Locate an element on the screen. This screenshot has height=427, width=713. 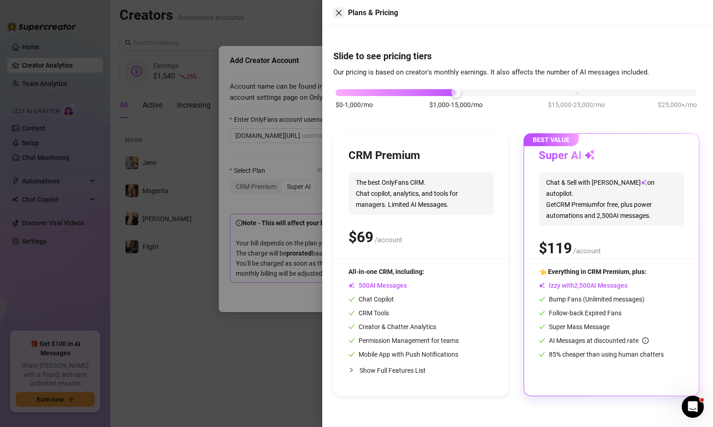
span: Follow-back Expired Fans is located at coordinates (580, 313).